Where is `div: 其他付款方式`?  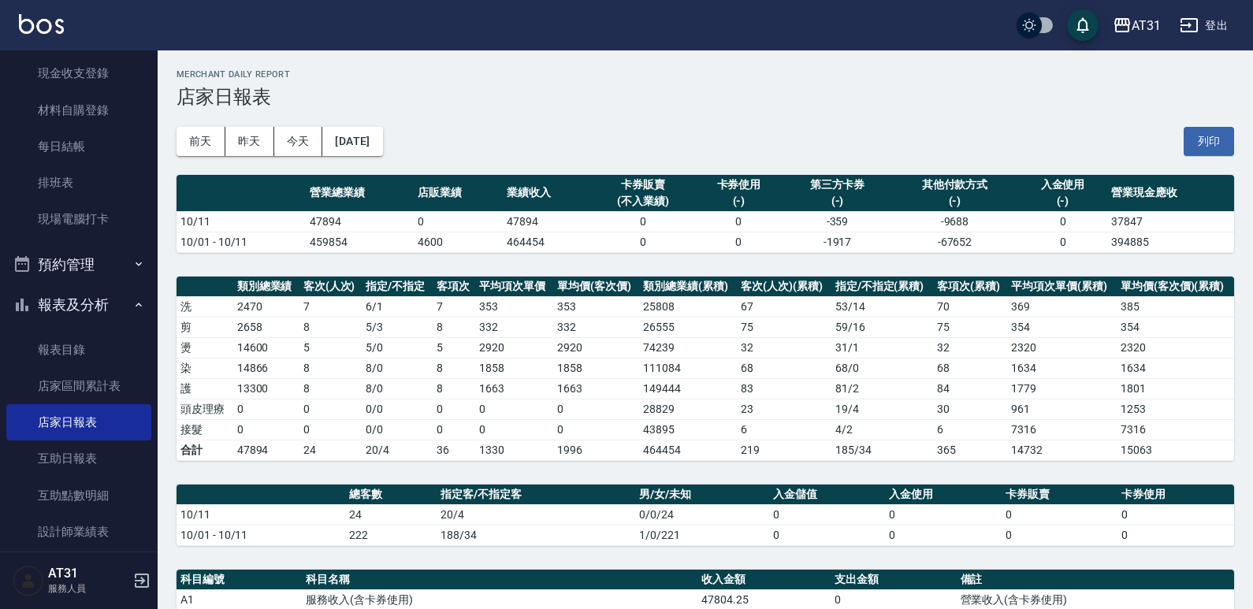 div: 其他付款方式 is located at coordinates (954, 184).